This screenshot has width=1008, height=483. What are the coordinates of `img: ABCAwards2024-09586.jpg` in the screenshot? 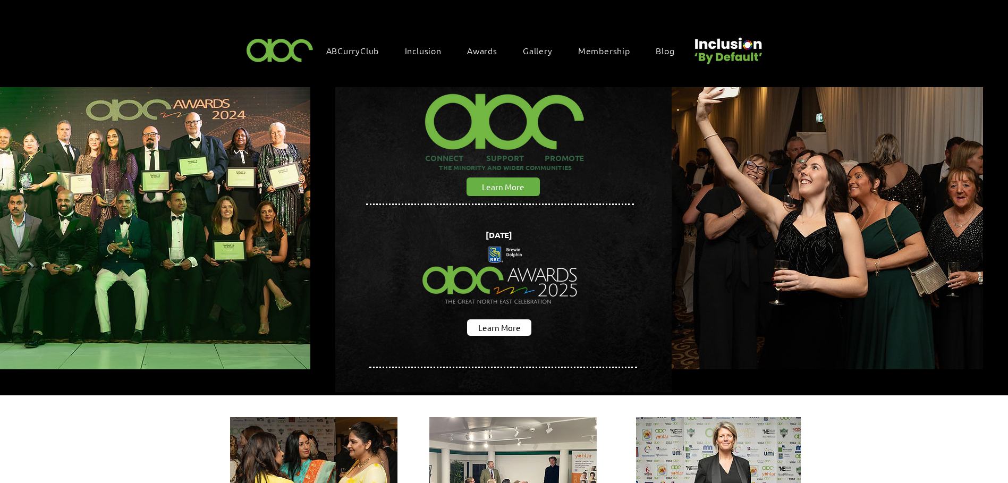 It's located at (814, 217).